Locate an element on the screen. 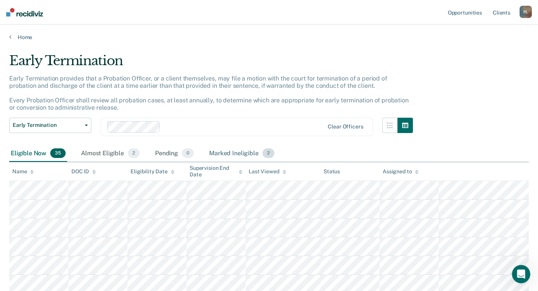  button: Early Termination is located at coordinates (50, 125).